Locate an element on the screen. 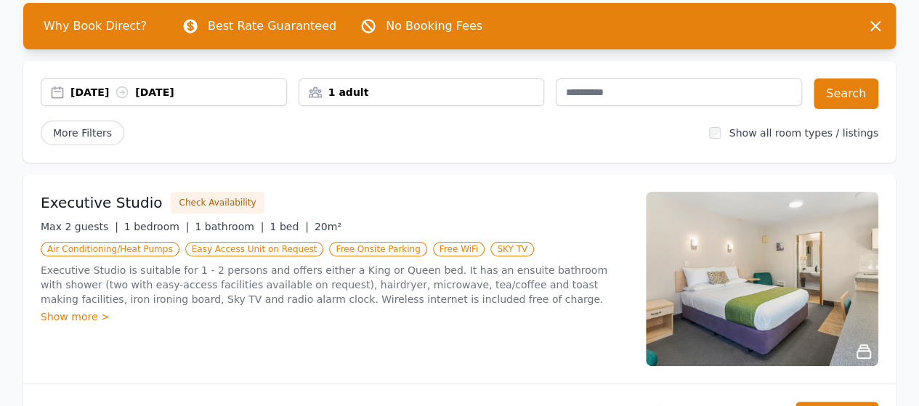  span: 1 bed | is located at coordinates (289, 227).